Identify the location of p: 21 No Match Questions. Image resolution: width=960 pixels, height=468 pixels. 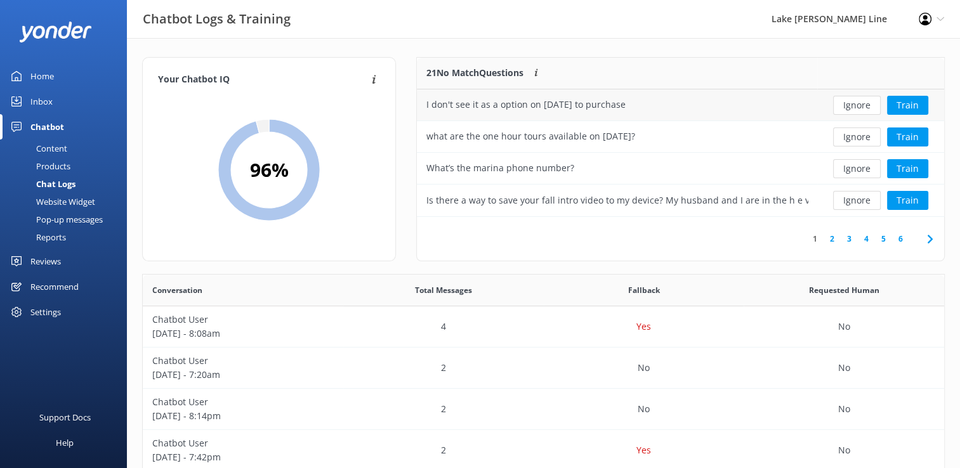
(475, 73).